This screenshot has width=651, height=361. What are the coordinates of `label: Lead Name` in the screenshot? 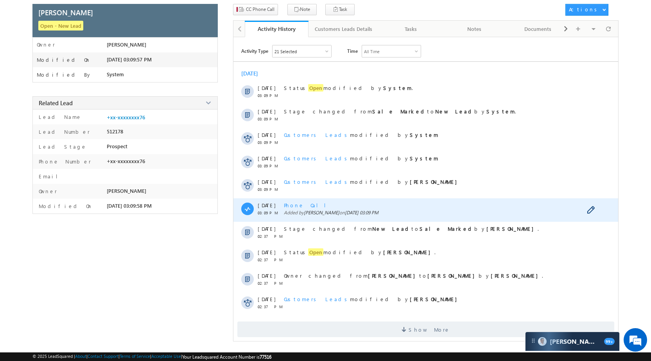 It's located at (59, 117).